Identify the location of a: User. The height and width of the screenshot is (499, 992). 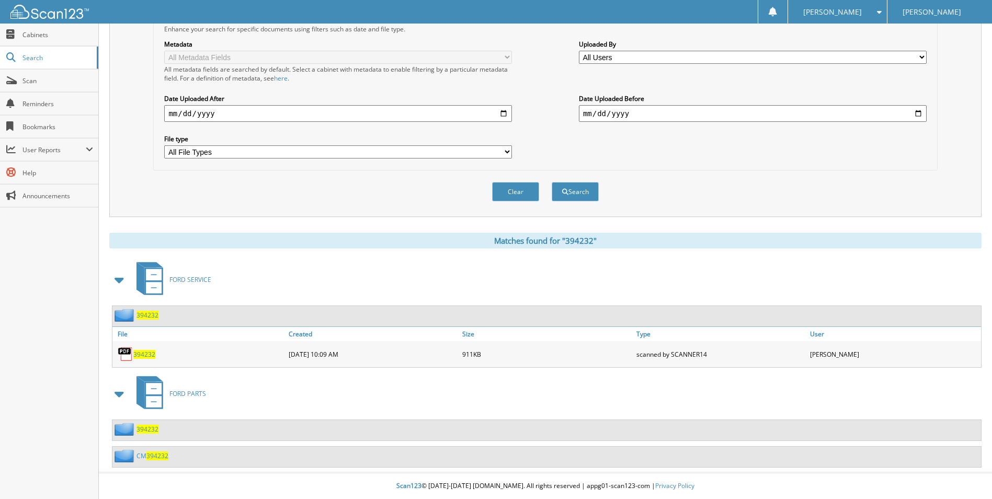
(894, 334).